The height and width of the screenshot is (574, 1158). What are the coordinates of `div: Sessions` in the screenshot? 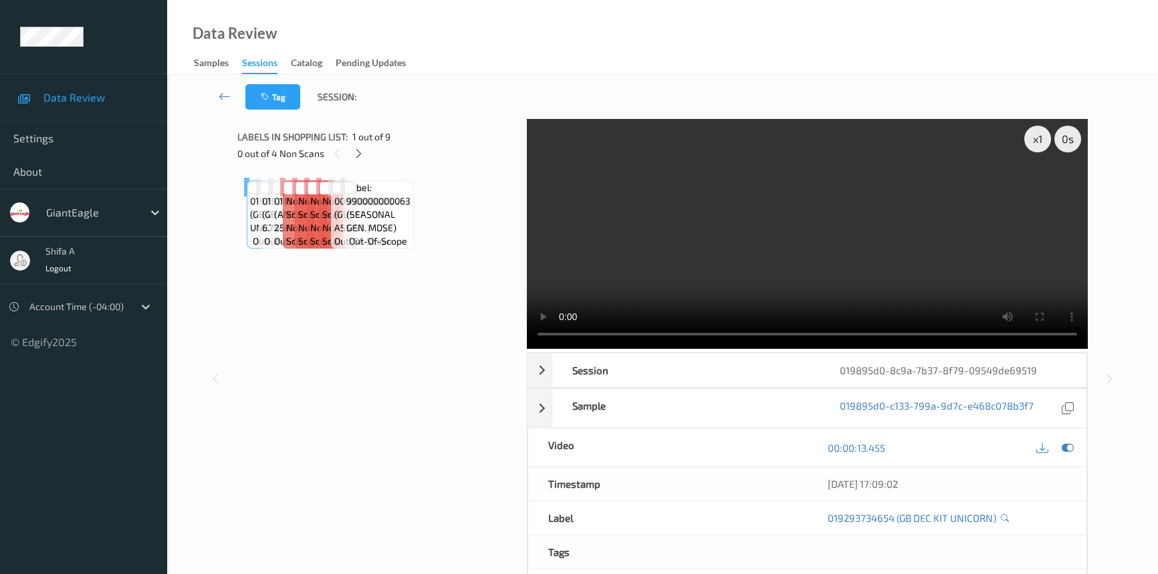 It's located at (259, 65).